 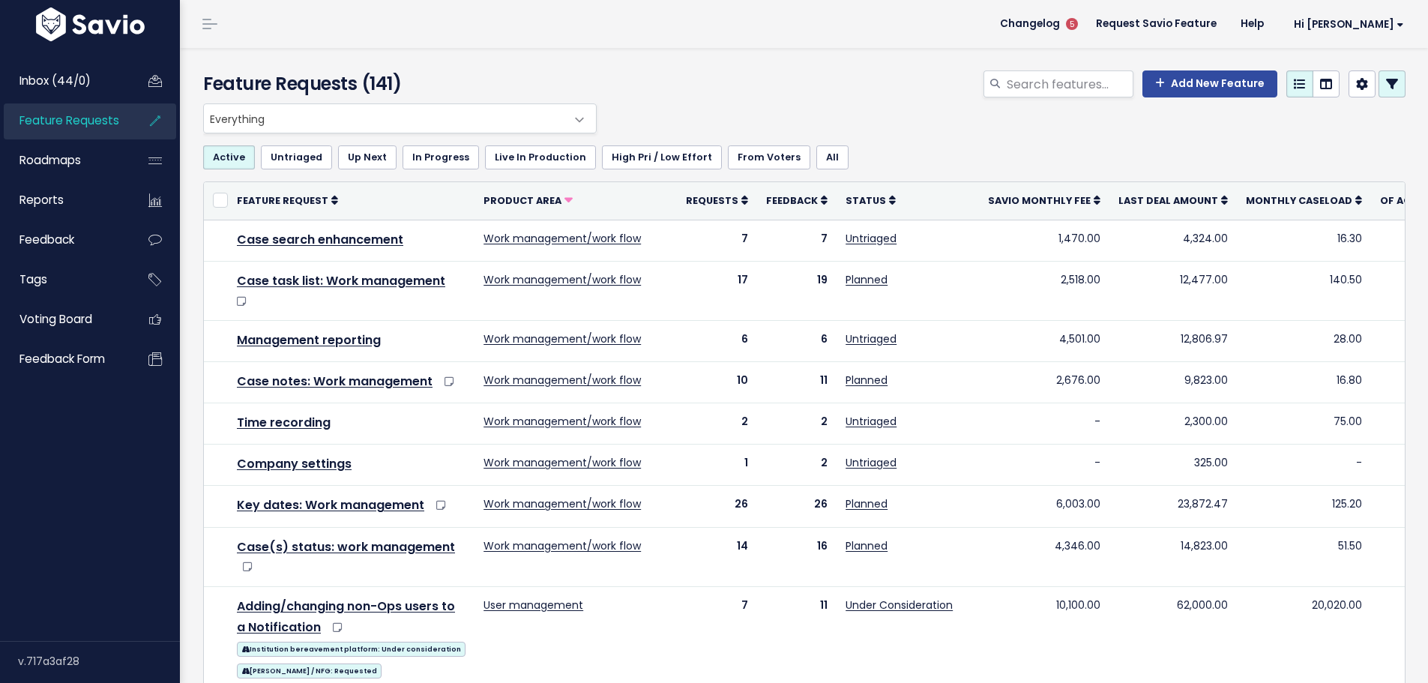 I want to click on span: Feature Requests, so click(x=69, y=120).